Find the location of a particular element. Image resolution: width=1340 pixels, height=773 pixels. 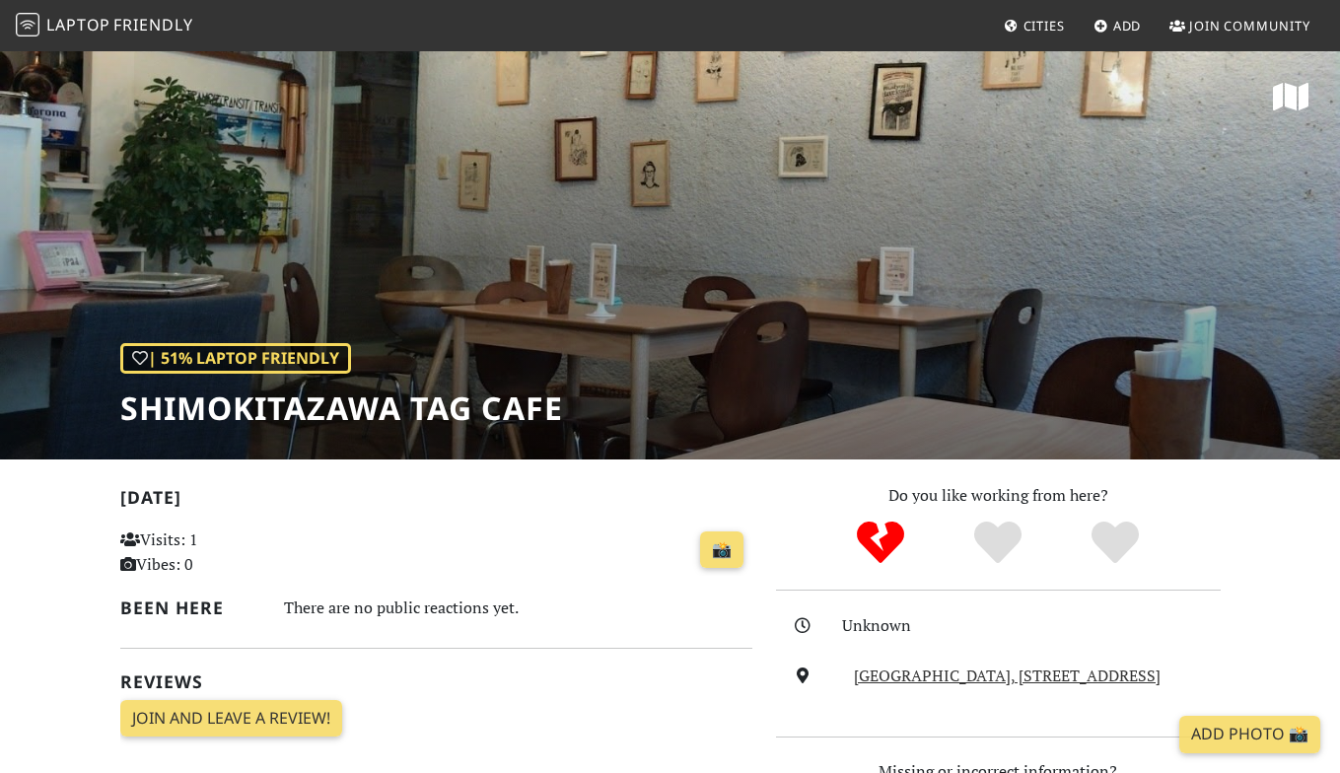

div: There are no public reactions yet. is located at coordinates (518, 607).